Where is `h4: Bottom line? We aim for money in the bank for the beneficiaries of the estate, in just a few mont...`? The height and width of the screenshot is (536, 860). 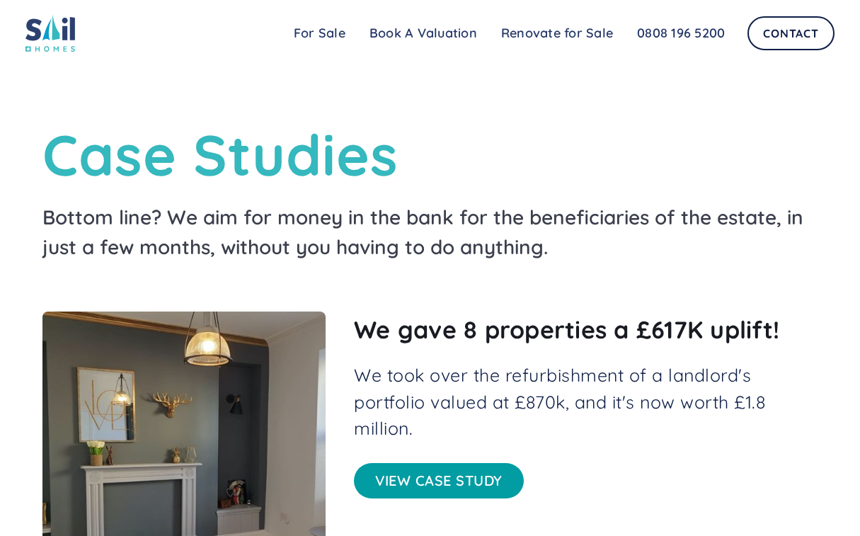 h4: Bottom line? We aim for money in the bank for the beneficiaries of the estate, in just a few mont... is located at coordinates (430, 232).